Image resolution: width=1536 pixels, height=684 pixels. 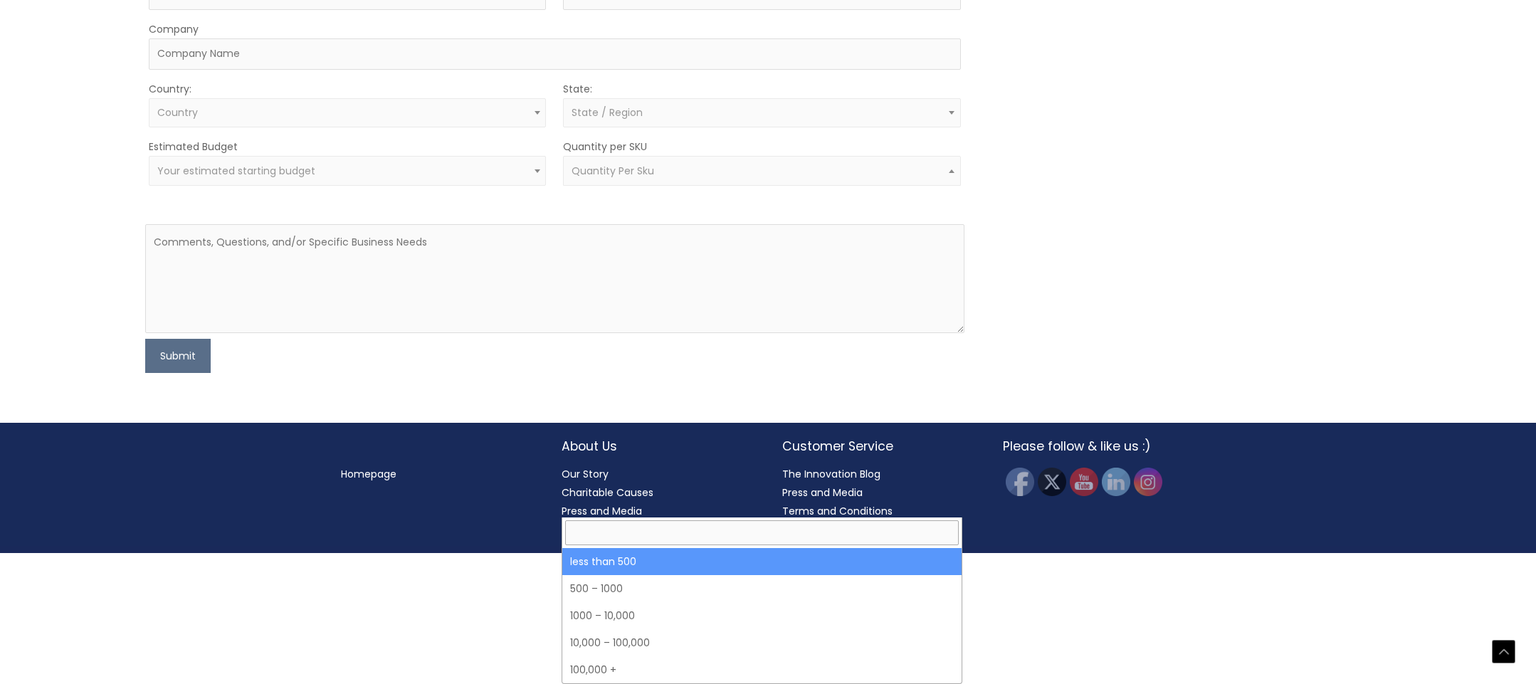 What do you see at coordinates (607, 493) in the screenshot?
I see `a: Charitable Causes` at bounding box center [607, 493].